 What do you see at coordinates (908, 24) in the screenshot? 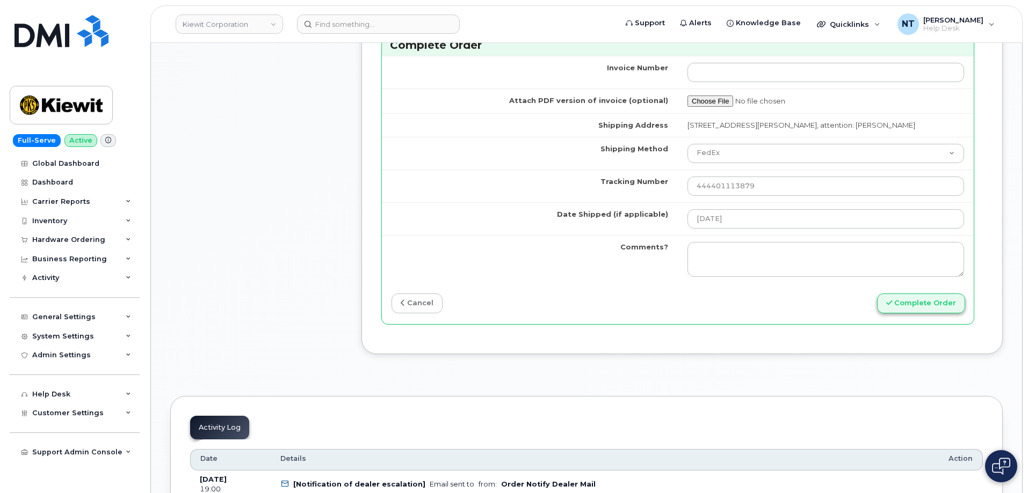
I see `span: NT` at bounding box center [908, 24].